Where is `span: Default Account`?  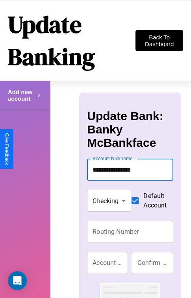 span: Default Account is located at coordinates (155, 201).